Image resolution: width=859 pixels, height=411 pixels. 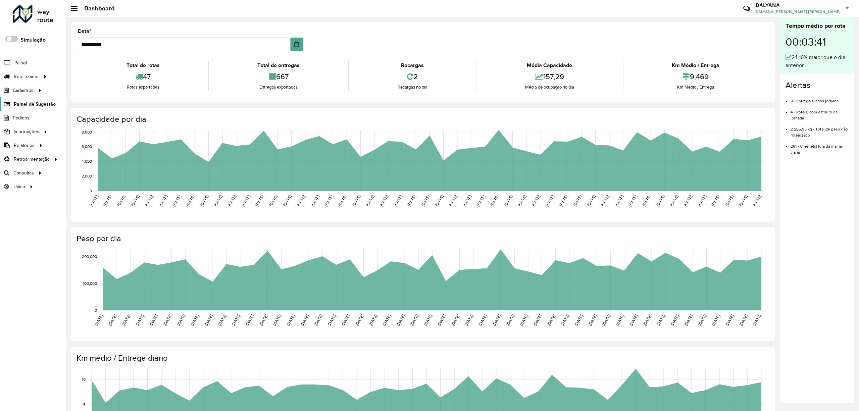 I want to click on text: 2,000, so click(x=87, y=176).